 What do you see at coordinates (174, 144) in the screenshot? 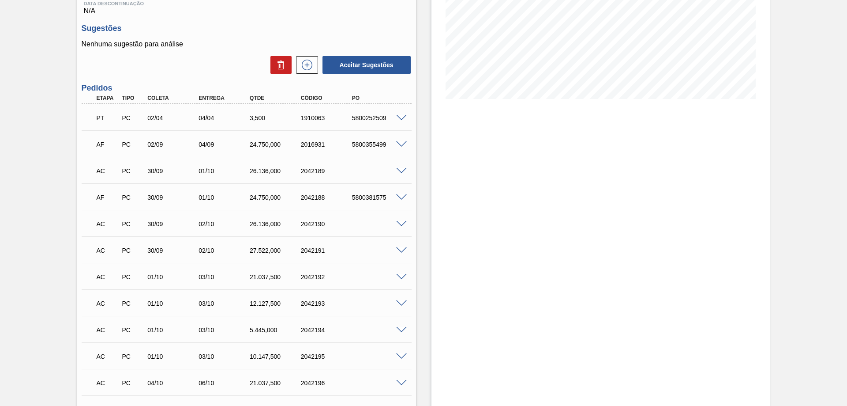
I see `div: 02/09/2025` at bounding box center [174, 144].